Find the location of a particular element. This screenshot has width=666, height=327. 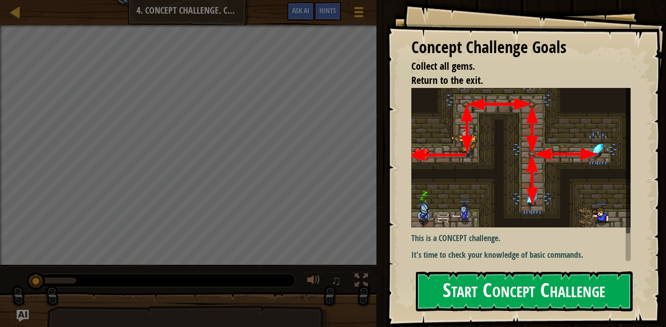

button: Toggle fullscreen is located at coordinates (361, 281).